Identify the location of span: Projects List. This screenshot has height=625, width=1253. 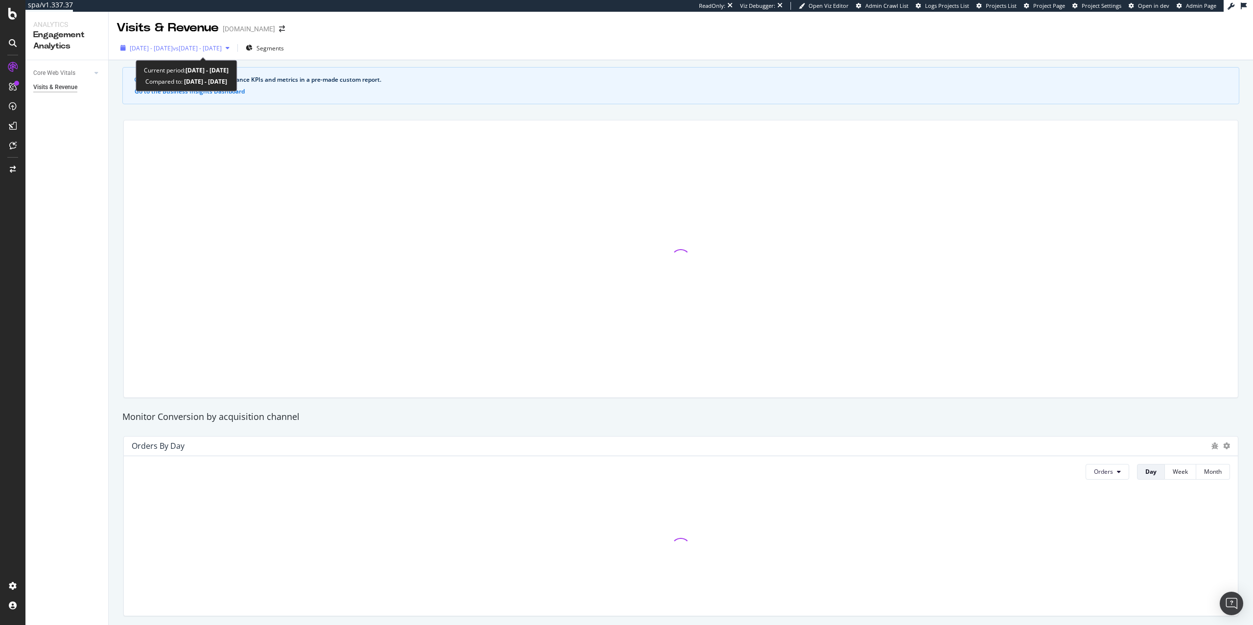
(1001, 5).